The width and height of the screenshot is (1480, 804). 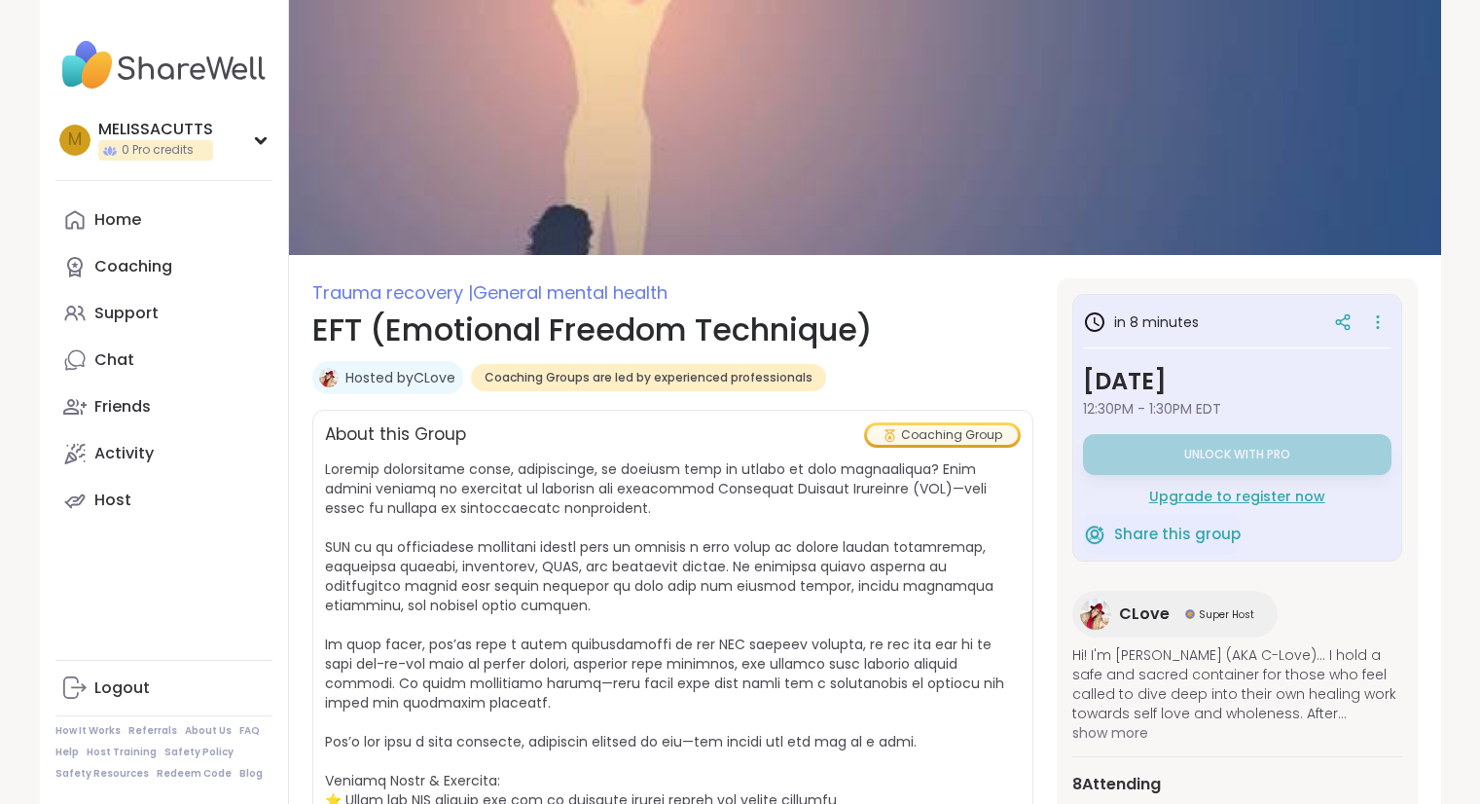 I want to click on a: Host, so click(x=163, y=500).